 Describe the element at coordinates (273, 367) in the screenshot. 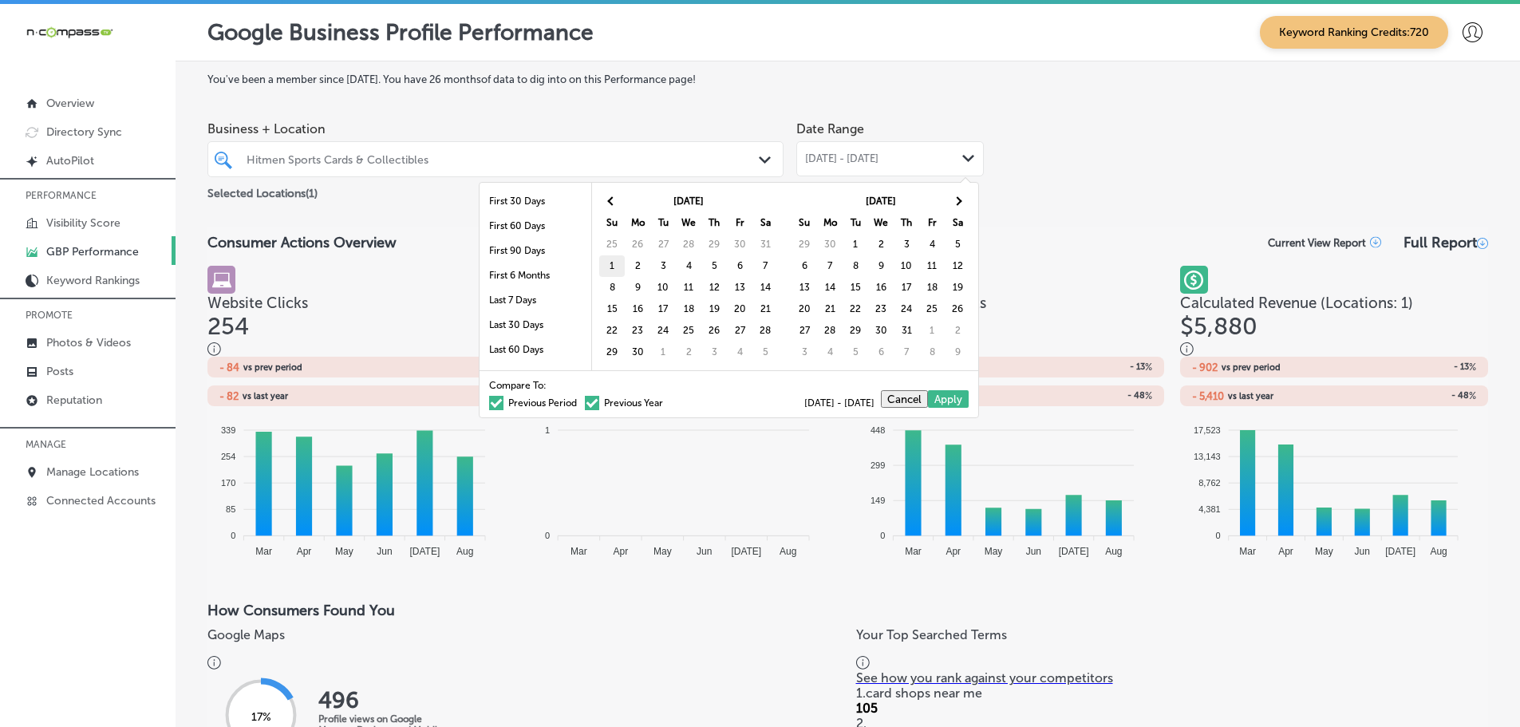

I see `span: vs prev period` at that location.